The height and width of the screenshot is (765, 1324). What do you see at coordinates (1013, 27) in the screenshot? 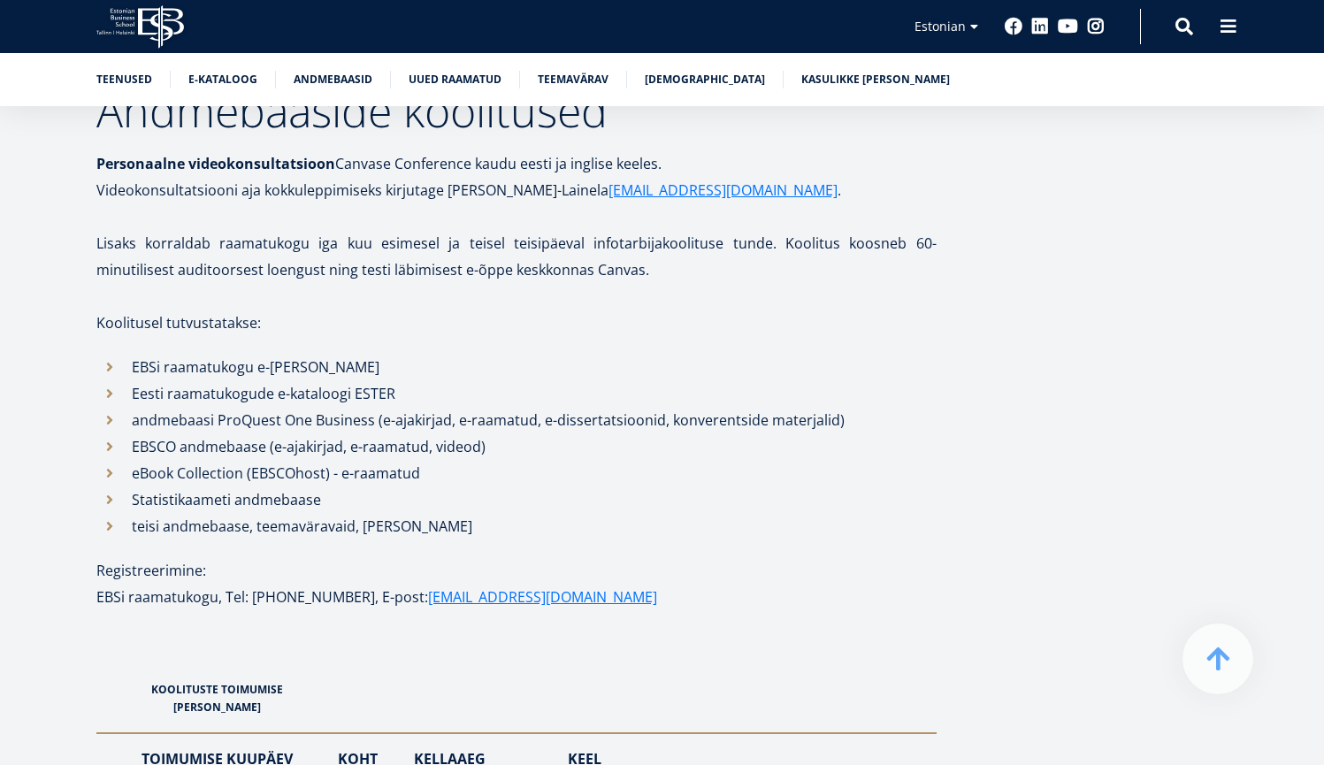
I see `a: Facebook` at bounding box center [1013, 27].